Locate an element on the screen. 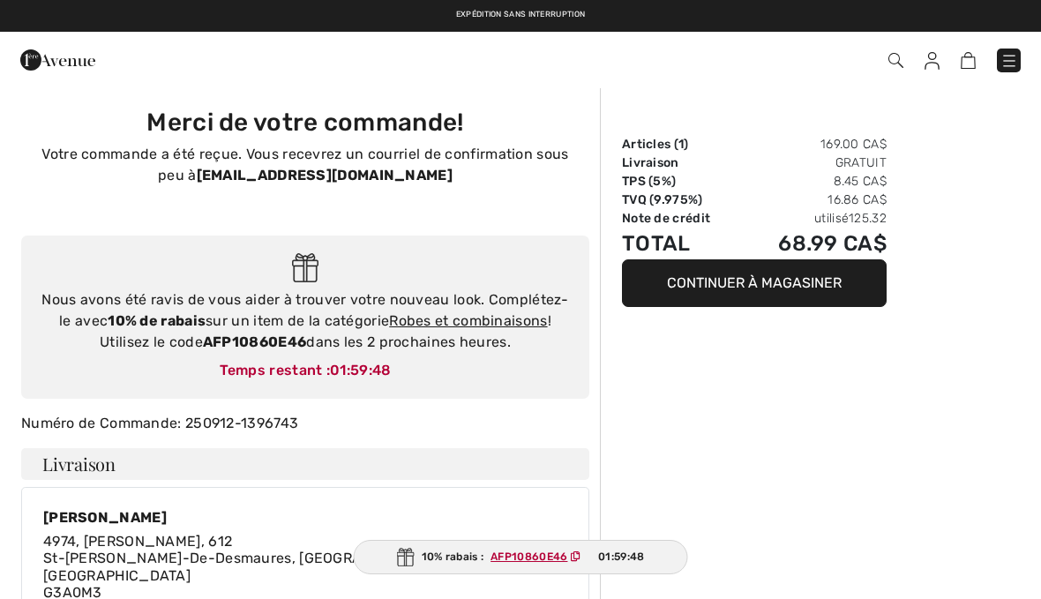 The image size is (1041, 599). ins: AFP10860E46 is located at coordinates (529, 557).